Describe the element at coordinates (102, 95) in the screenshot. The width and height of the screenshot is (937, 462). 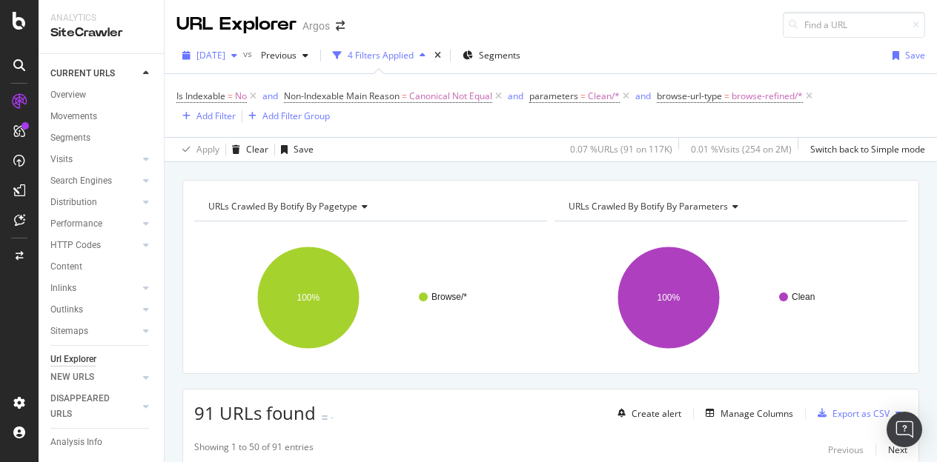
I see `a: Overview` at that location.